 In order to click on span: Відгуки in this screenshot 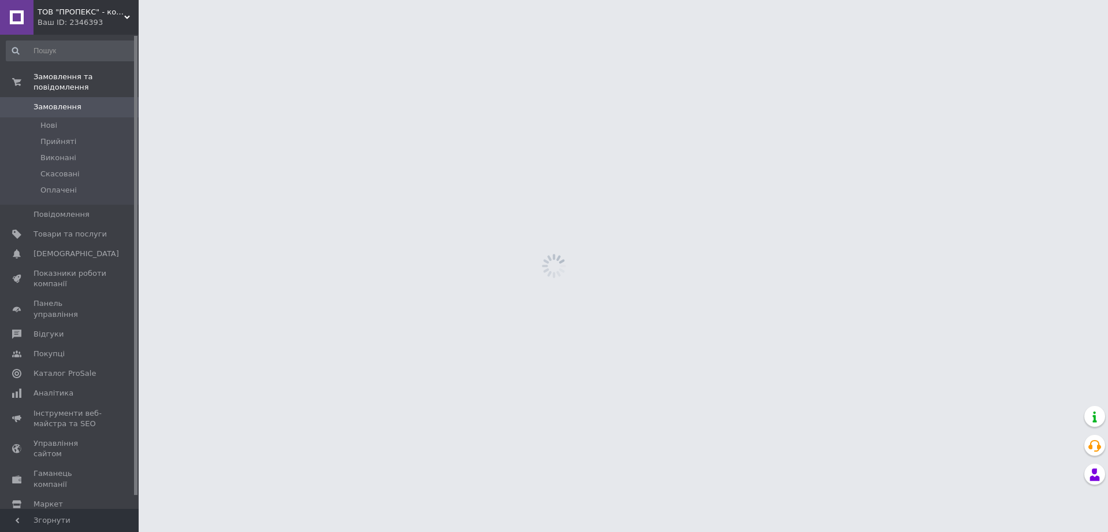, I will do `click(49, 334)`.